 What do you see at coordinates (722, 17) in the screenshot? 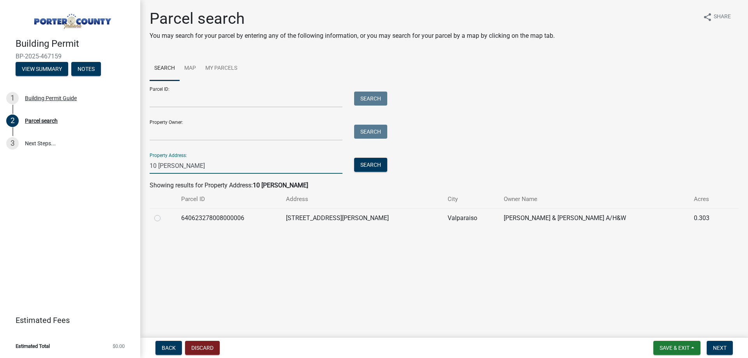
I see `span: Share` at bounding box center [722, 17].